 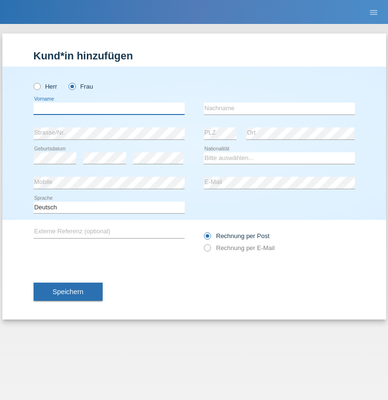 What do you see at coordinates (239, 248) in the screenshot?
I see `label: Rechnung per E-Mail` at bounding box center [239, 248].